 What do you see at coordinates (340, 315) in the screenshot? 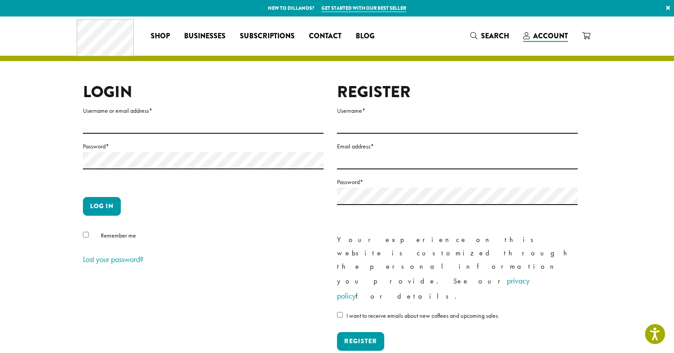
I see `input: I want to receive emails about new coffees and upcoming sales.` at bounding box center [340, 315].